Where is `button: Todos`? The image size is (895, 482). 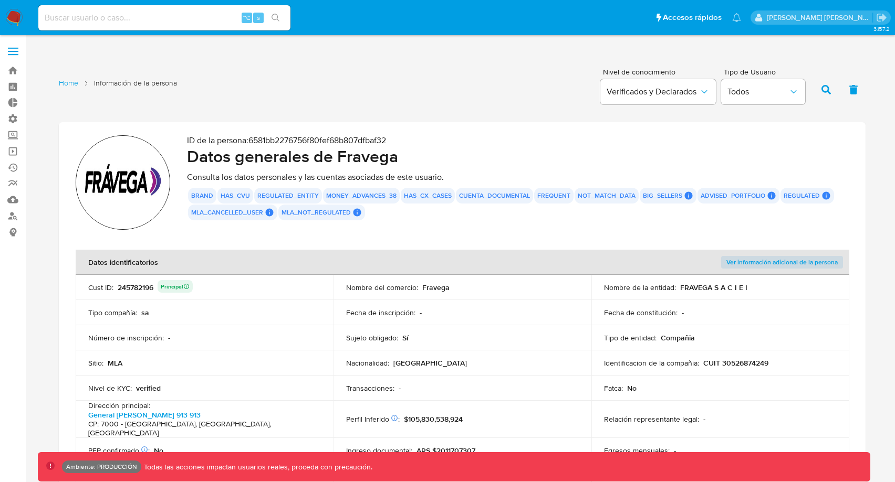 button: Todos is located at coordinates (763, 92).